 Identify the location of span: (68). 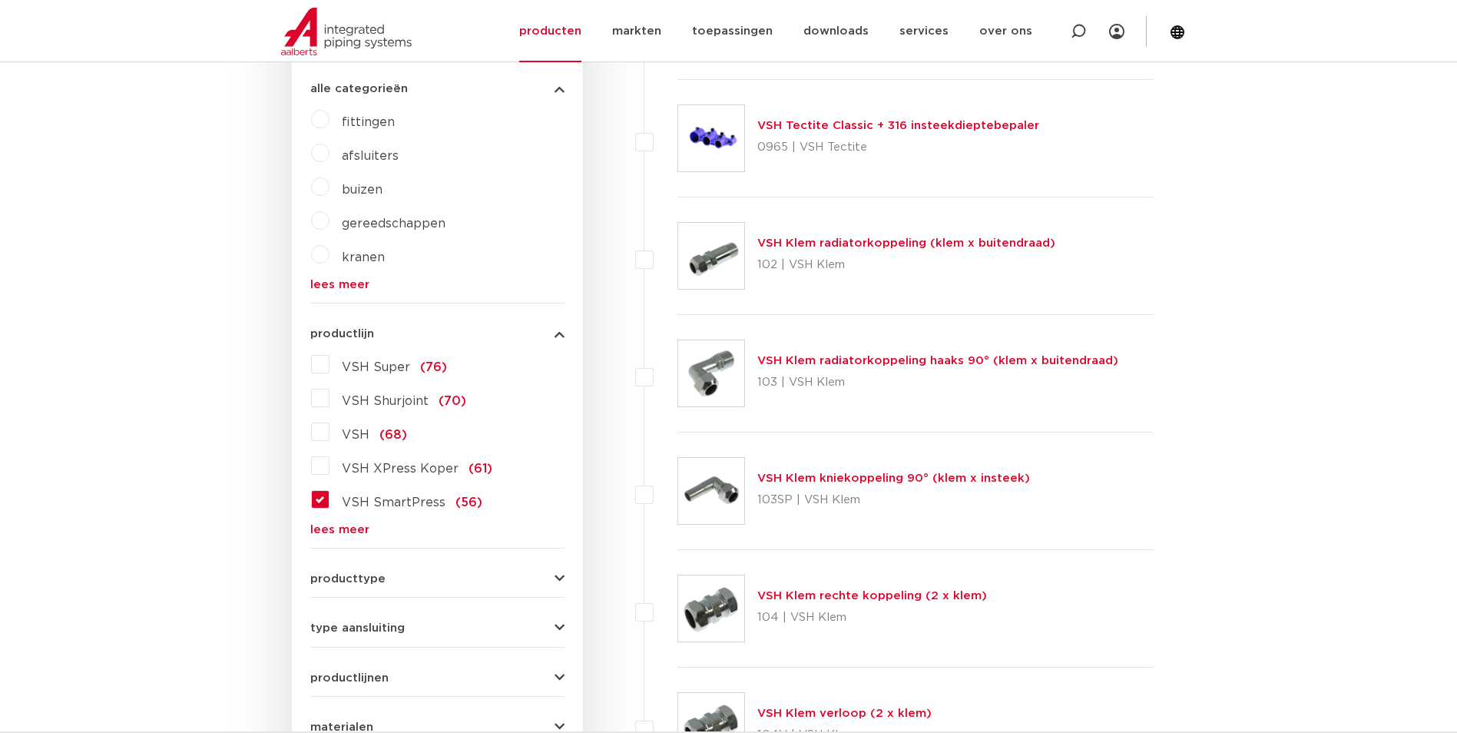
(393, 435).